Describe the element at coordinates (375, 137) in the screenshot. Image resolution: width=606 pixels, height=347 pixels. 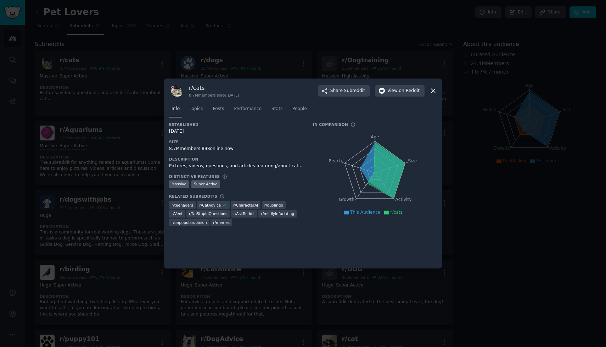
I see `tspan: Age` at that location.